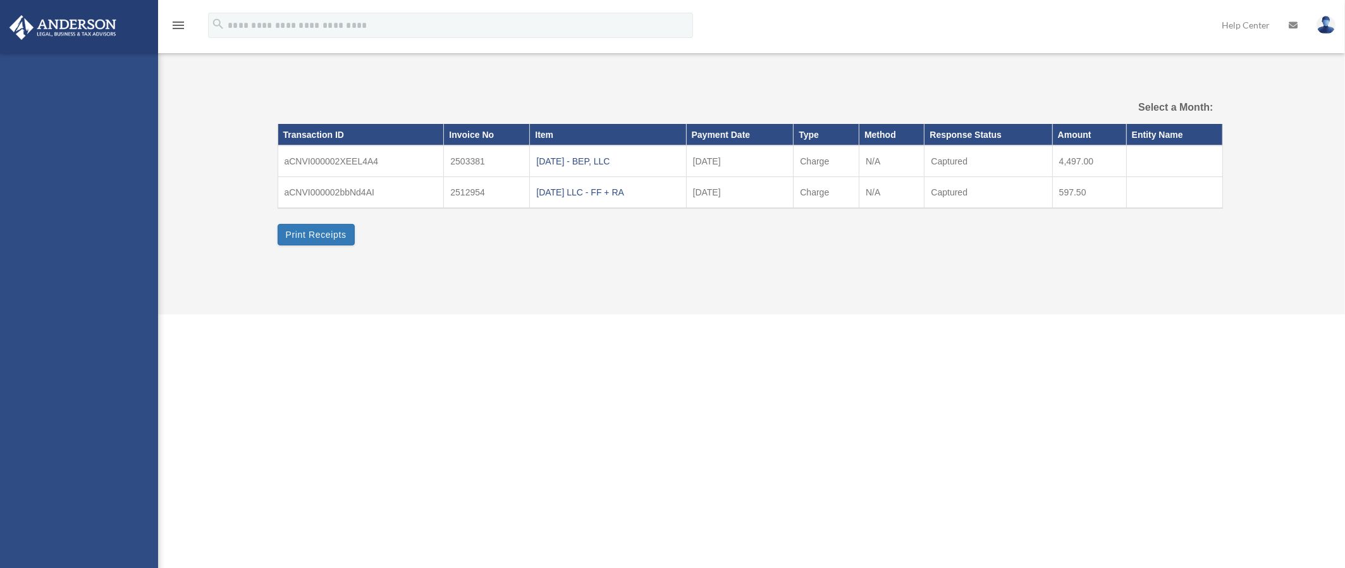 This screenshot has width=1345, height=568. I want to click on th: Amount, so click(1089, 135).